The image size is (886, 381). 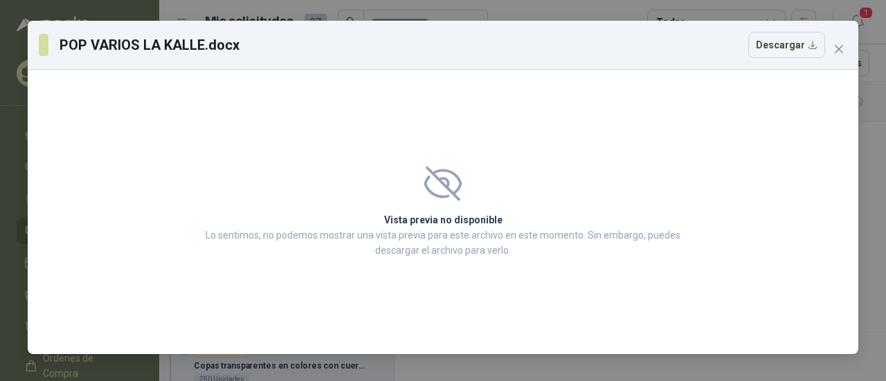 I want to click on button: Descargar, so click(x=786, y=45).